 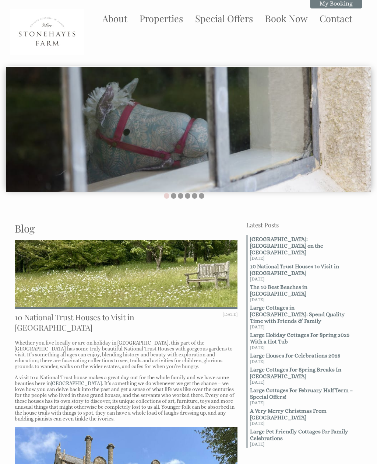 What do you see at coordinates (286, 18) in the screenshot?
I see `a: Book Now` at bounding box center [286, 18].